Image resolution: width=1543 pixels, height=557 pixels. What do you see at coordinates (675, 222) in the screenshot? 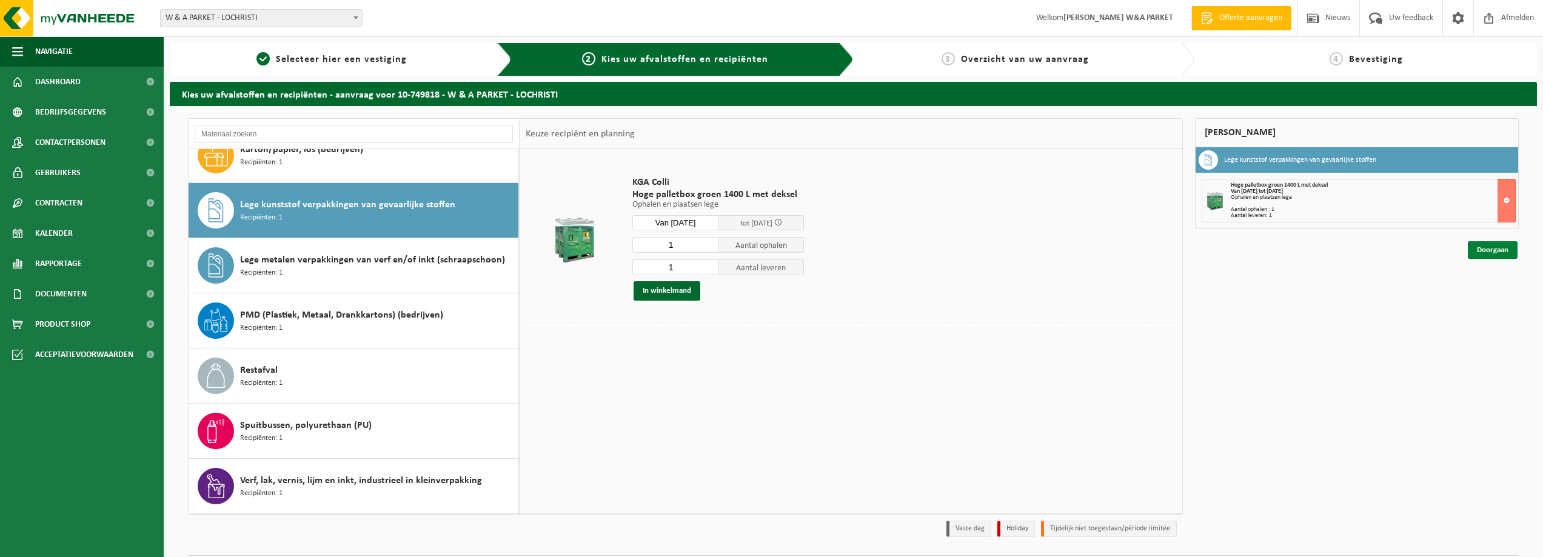
I see `input: Selecteer datum` at bounding box center [675, 222].